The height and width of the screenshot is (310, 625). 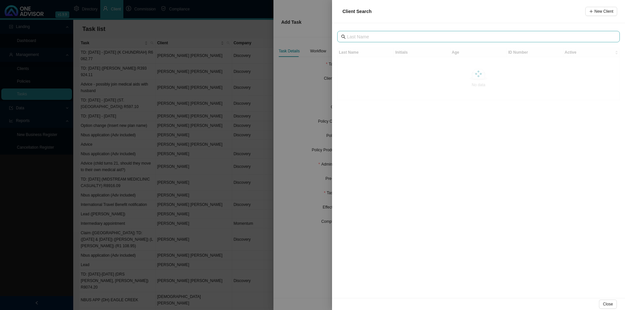 I want to click on span: plus, so click(x=591, y=11).